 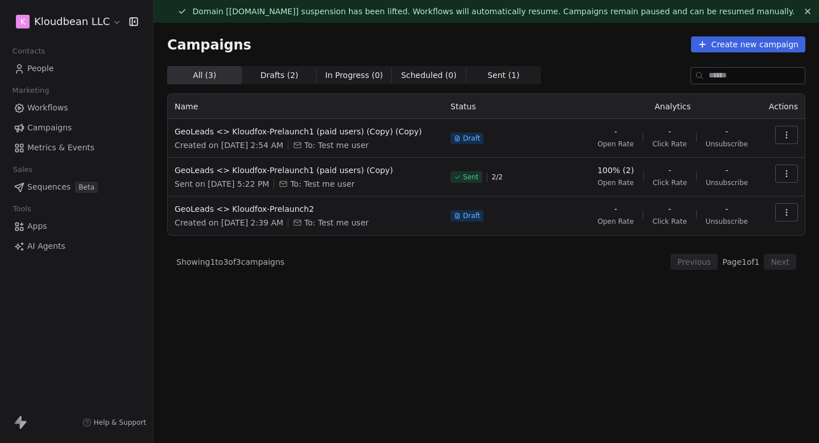 What do you see at coordinates (782, 106) in the screenshot?
I see `th: Actions` at bounding box center [782, 106].